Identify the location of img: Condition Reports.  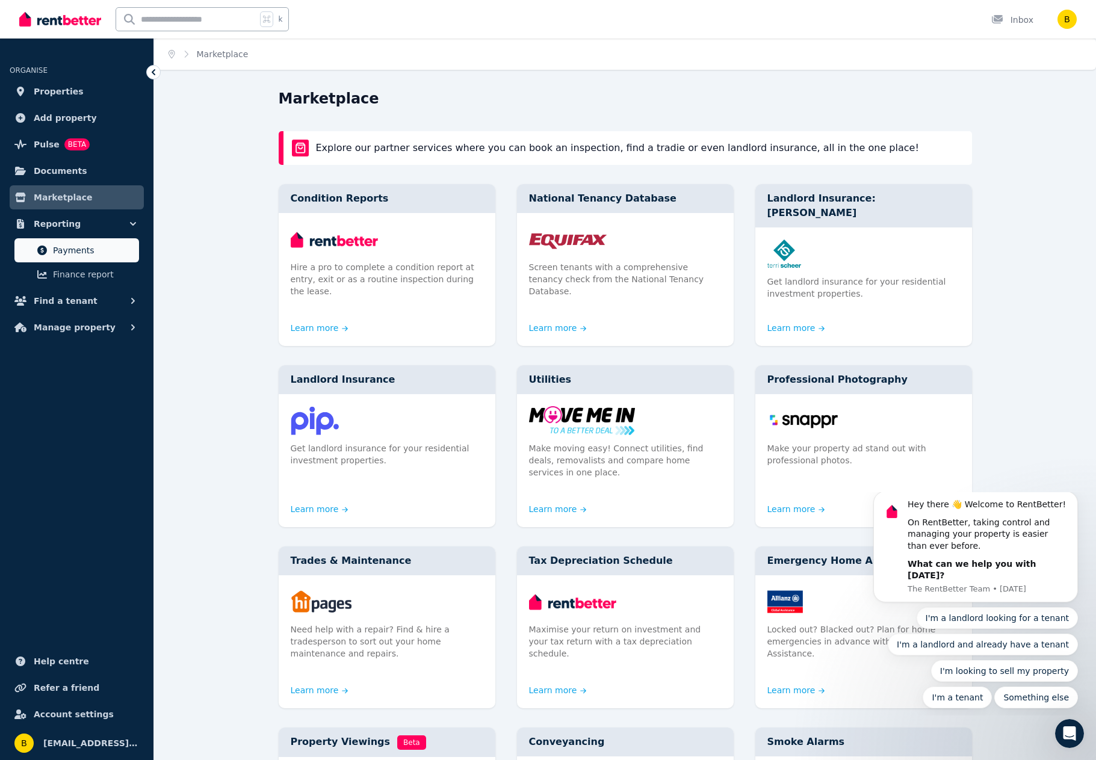
(387, 239).